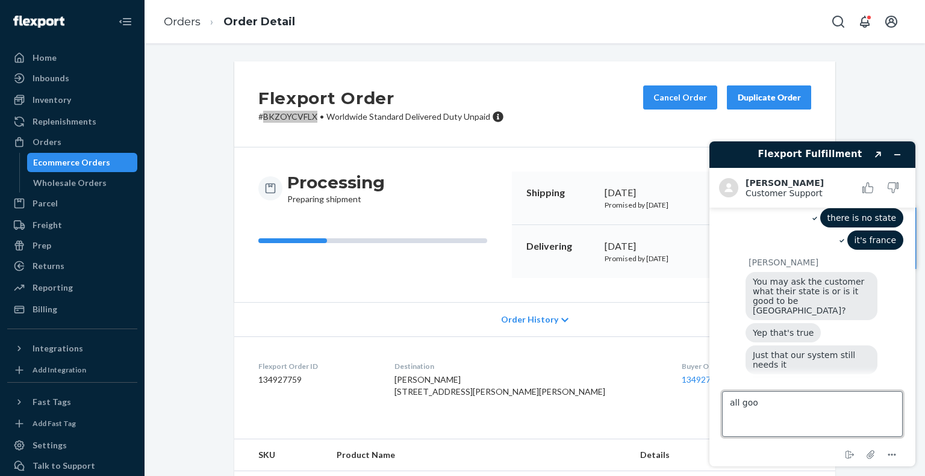 This screenshot has width=925, height=476. What do you see at coordinates (381, 117) in the screenshot?
I see `p: # BKZOYCVFLX` at bounding box center [381, 117].